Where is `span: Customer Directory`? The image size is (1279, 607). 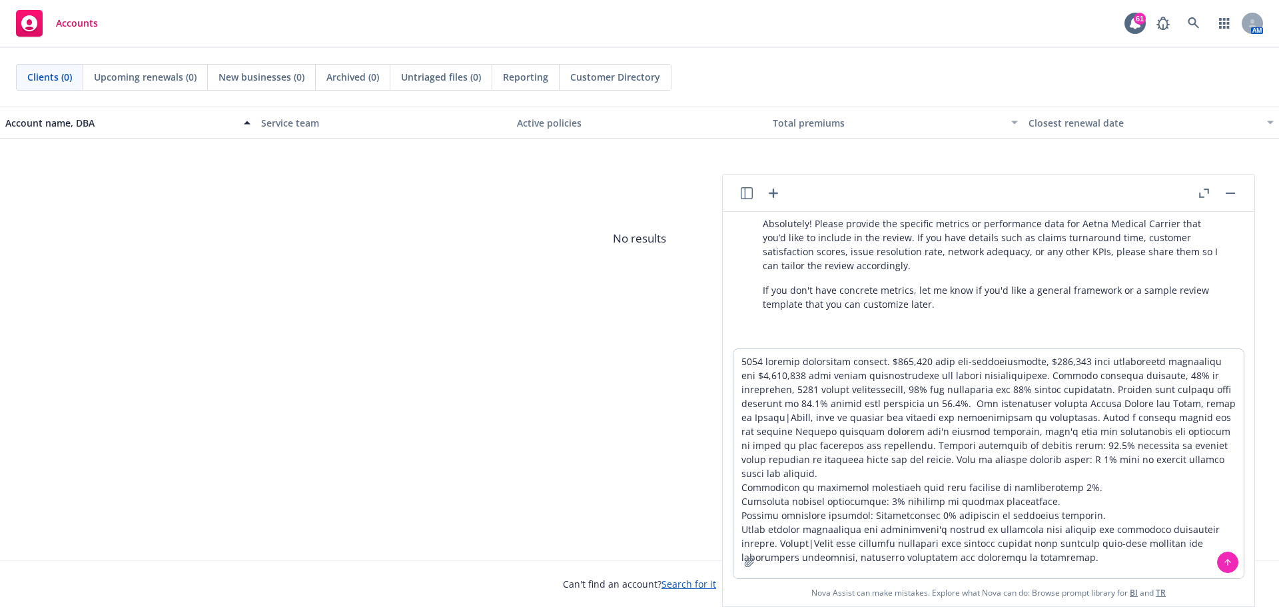 span: Customer Directory is located at coordinates (615, 77).